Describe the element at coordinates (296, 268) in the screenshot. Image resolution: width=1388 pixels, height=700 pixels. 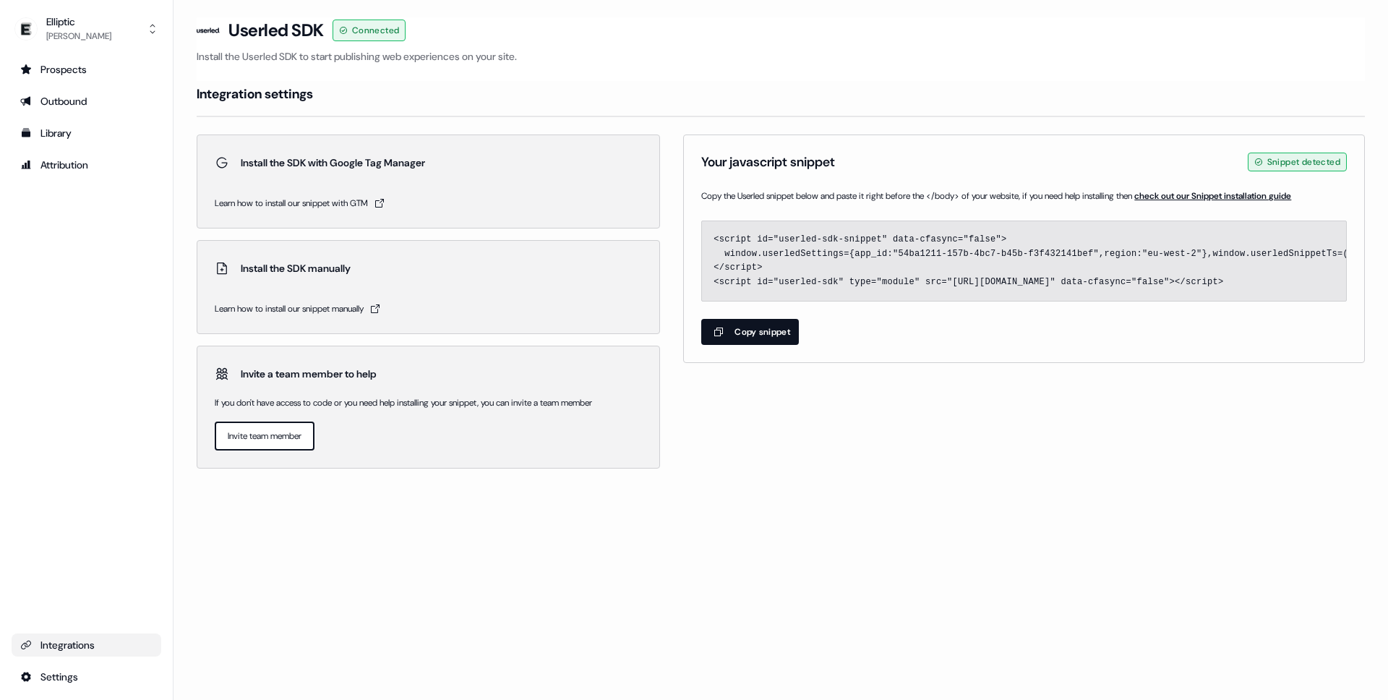
I see `p: Install the SDK manually` at that location.